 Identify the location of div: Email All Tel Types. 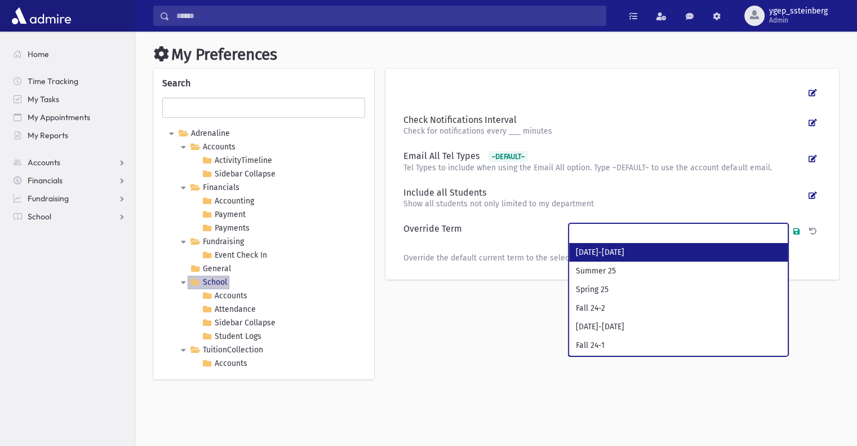
(604, 157).